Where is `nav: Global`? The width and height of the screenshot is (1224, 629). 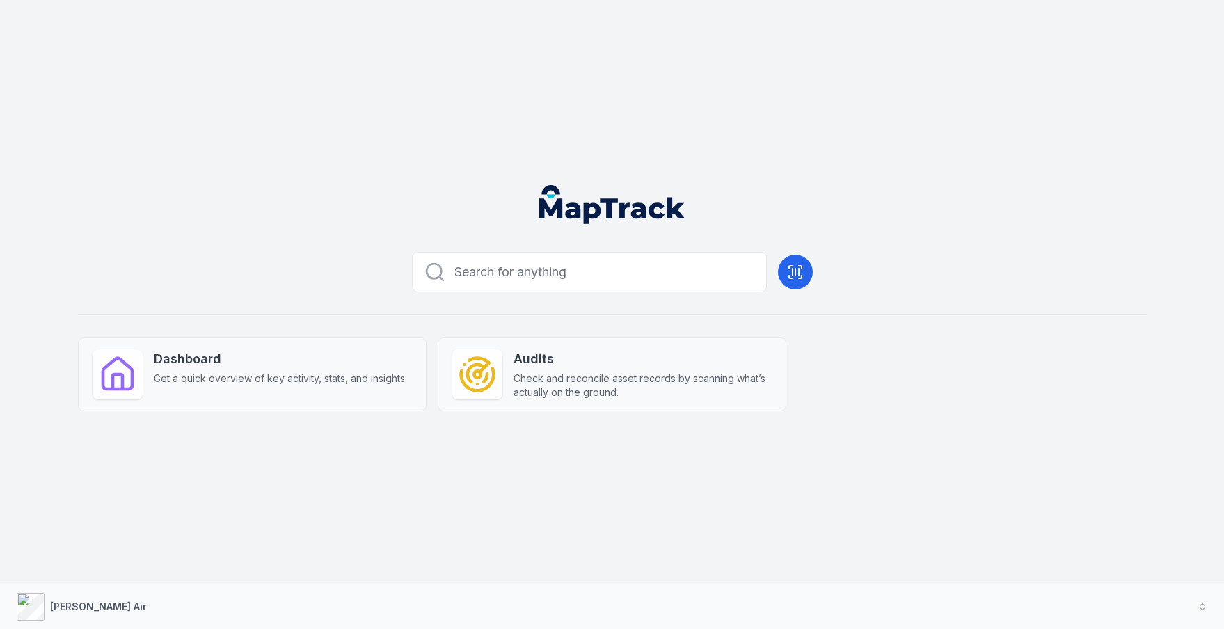 nav: Global is located at coordinates (612, 205).